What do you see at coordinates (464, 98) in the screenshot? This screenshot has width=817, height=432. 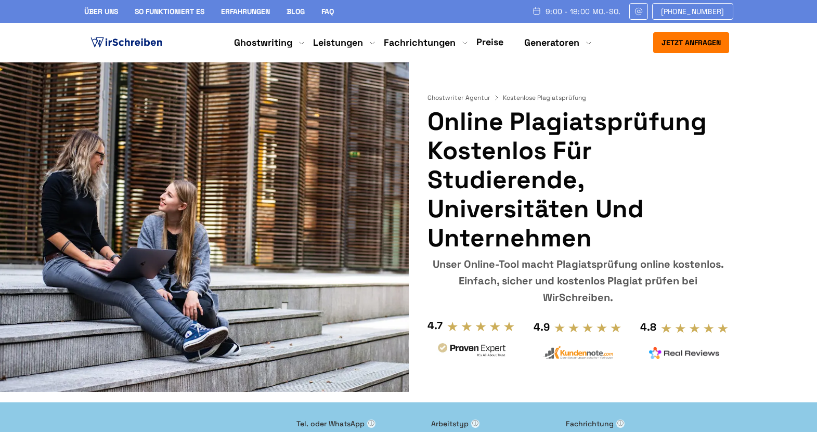 I see `a: Ghostwriter Agentur` at bounding box center [464, 98].